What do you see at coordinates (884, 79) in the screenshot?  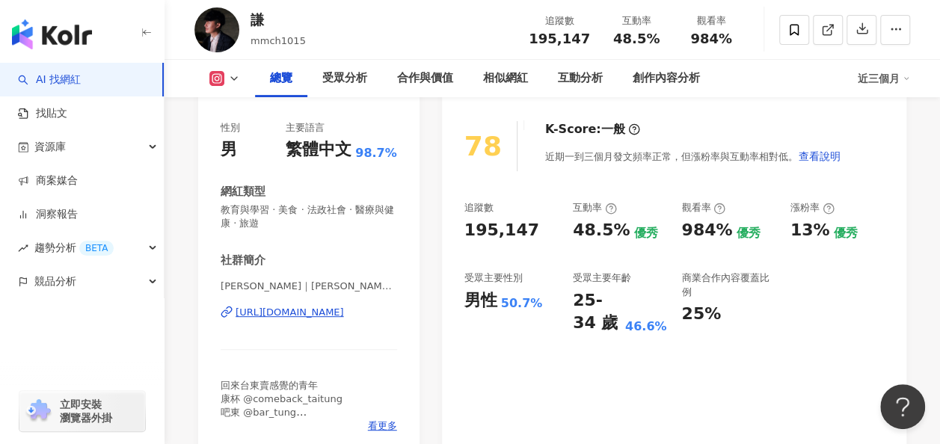 I see `div: 近三個月` at bounding box center [884, 79].